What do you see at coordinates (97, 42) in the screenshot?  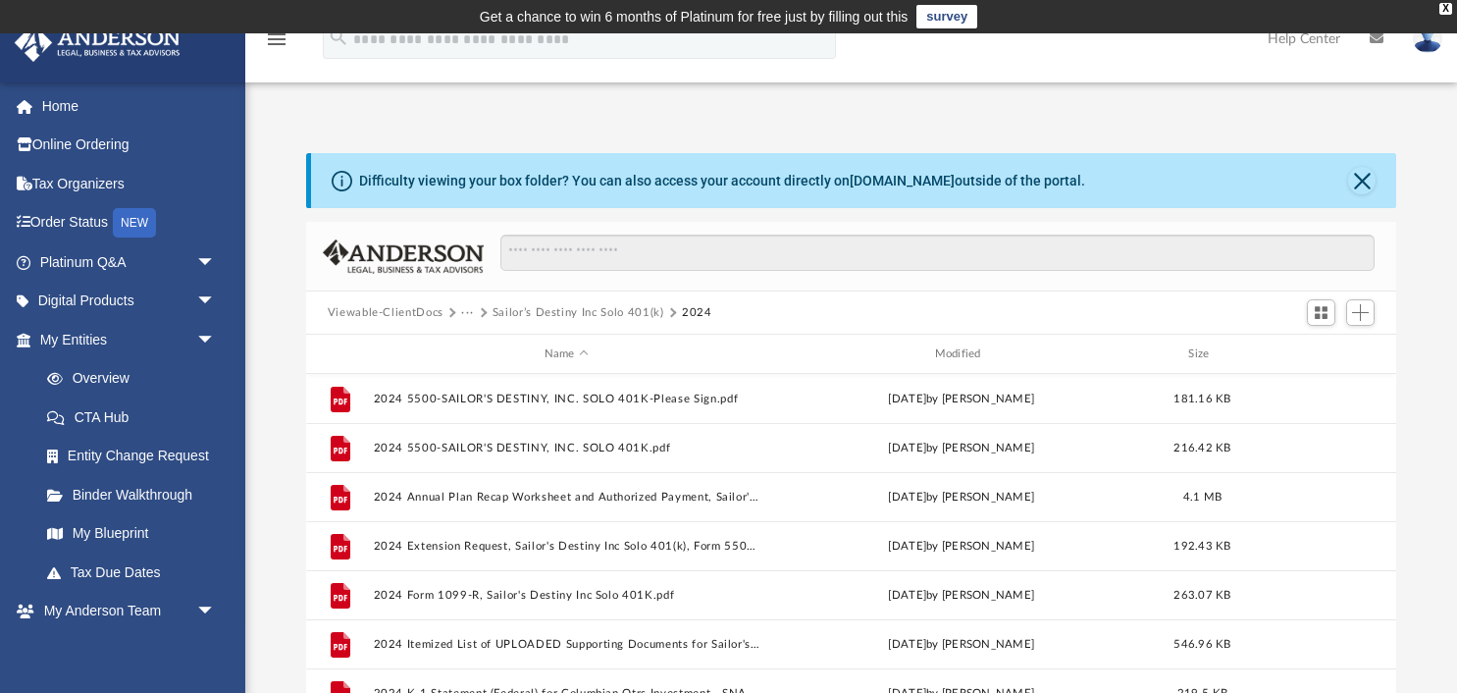 I see `img: Anderson Advisors Platinum Portal` at bounding box center [97, 42].